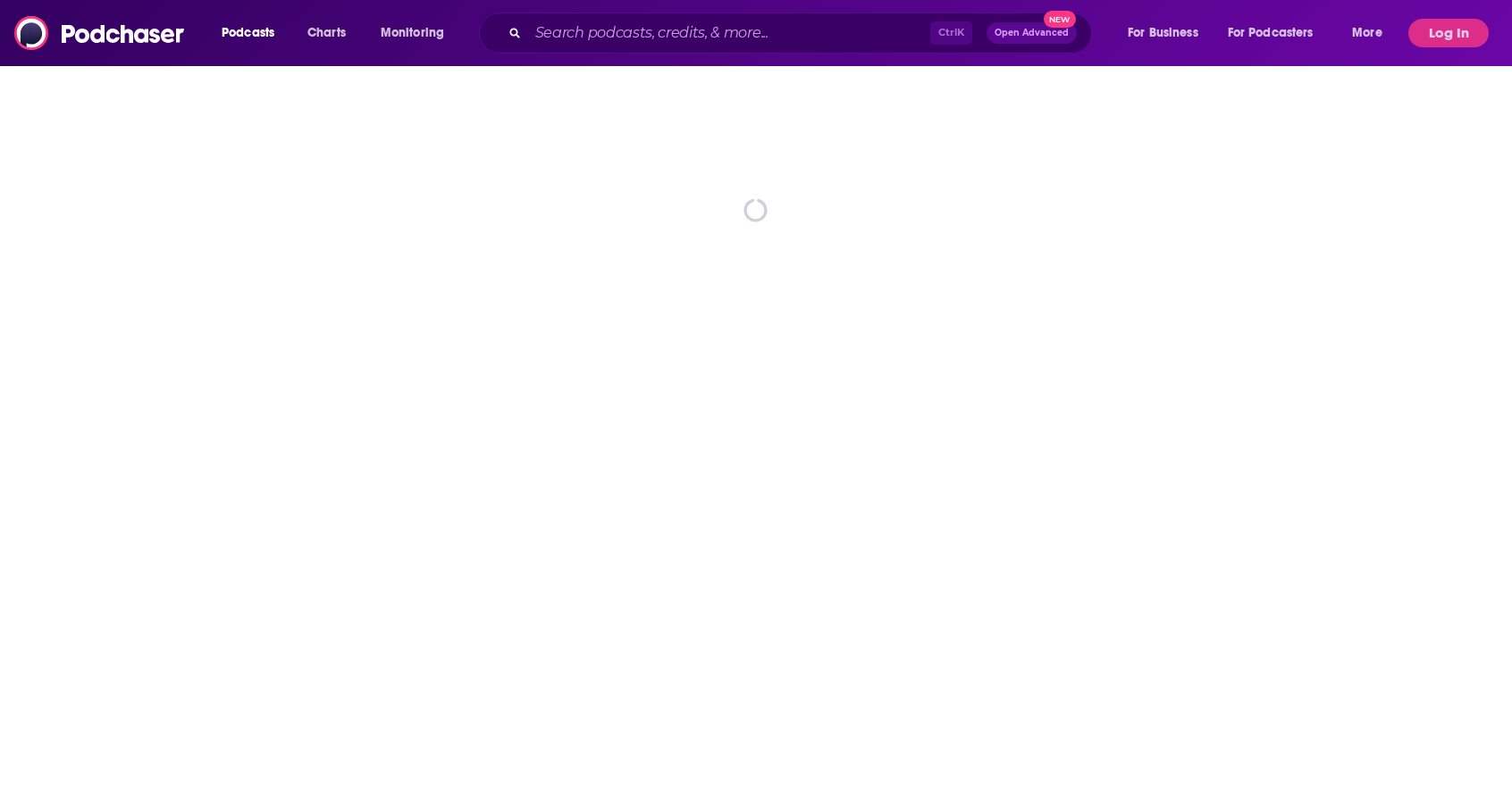 Image resolution: width=1512 pixels, height=802 pixels. What do you see at coordinates (326, 33) in the screenshot?
I see `a: Charts` at bounding box center [326, 33].